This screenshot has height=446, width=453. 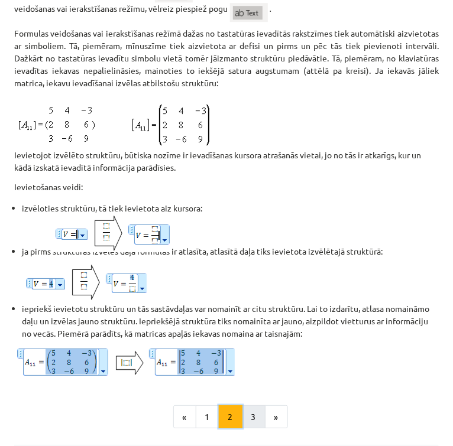 I want to click on button: 1, so click(x=208, y=417).